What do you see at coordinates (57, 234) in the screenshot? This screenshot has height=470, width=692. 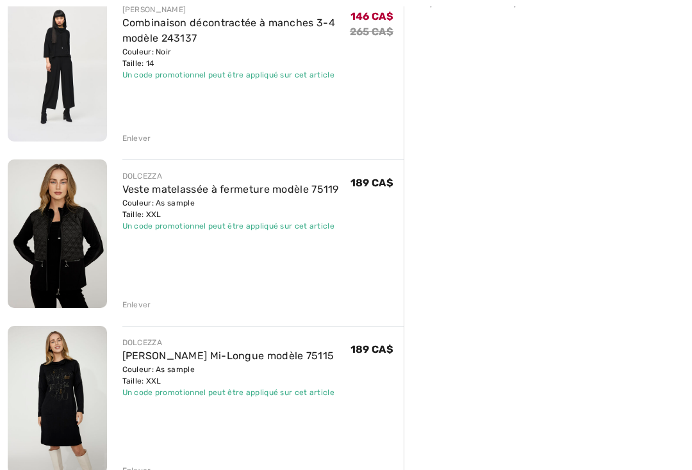 I see `img: Veste matelassée à fermeture modèle 75119` at bounding box center [57, 234].